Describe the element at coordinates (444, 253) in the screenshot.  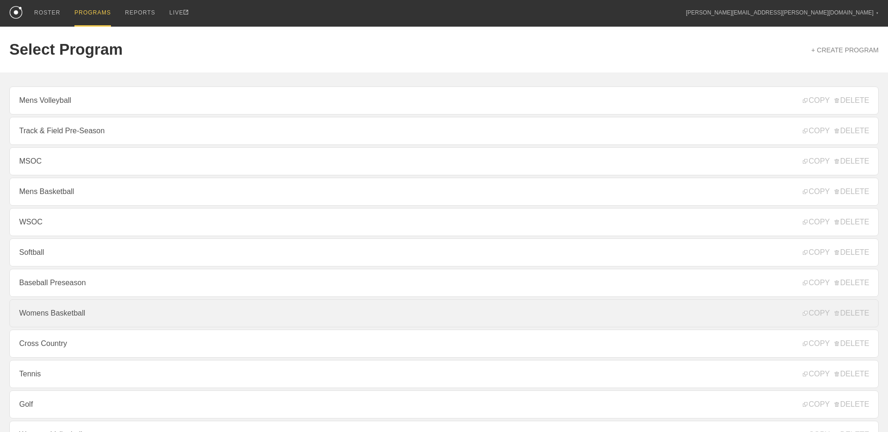
I see `a: Softball` at that location.